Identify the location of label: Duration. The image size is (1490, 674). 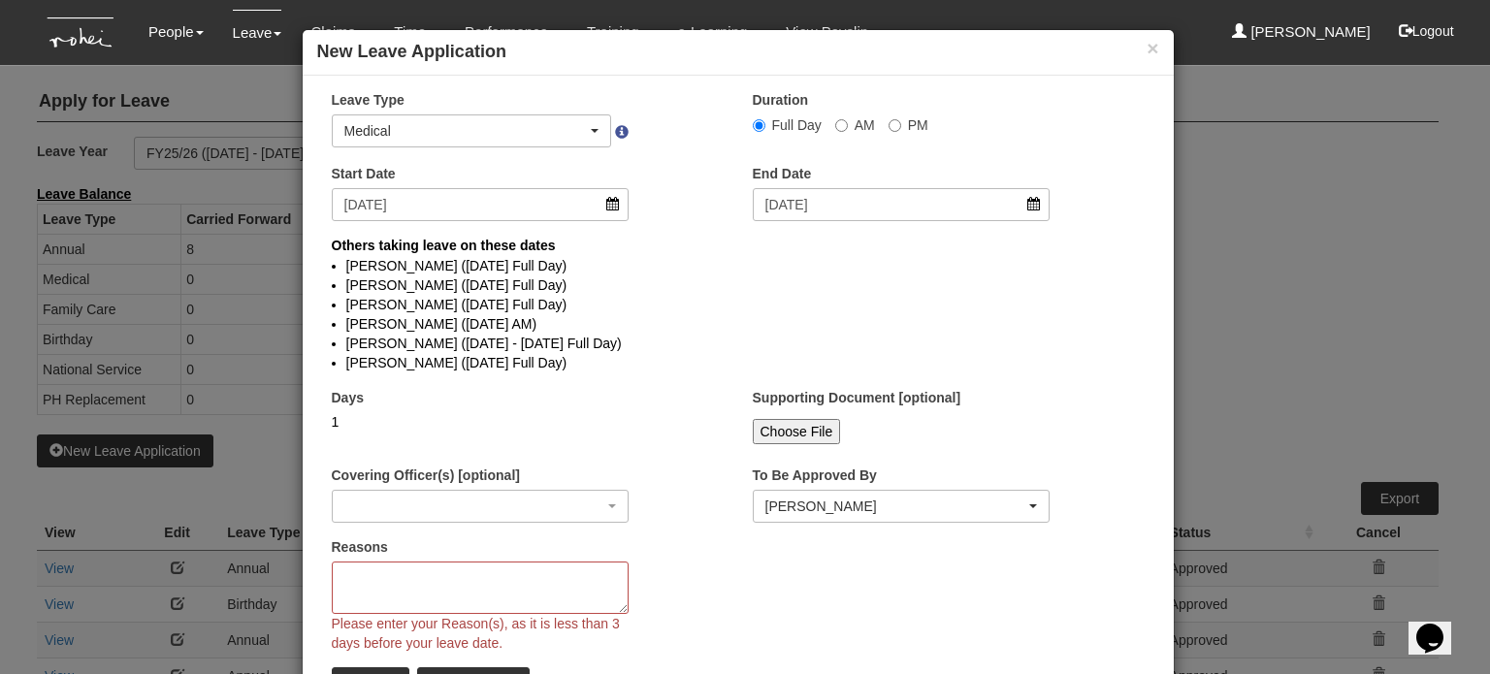
(781, 100).